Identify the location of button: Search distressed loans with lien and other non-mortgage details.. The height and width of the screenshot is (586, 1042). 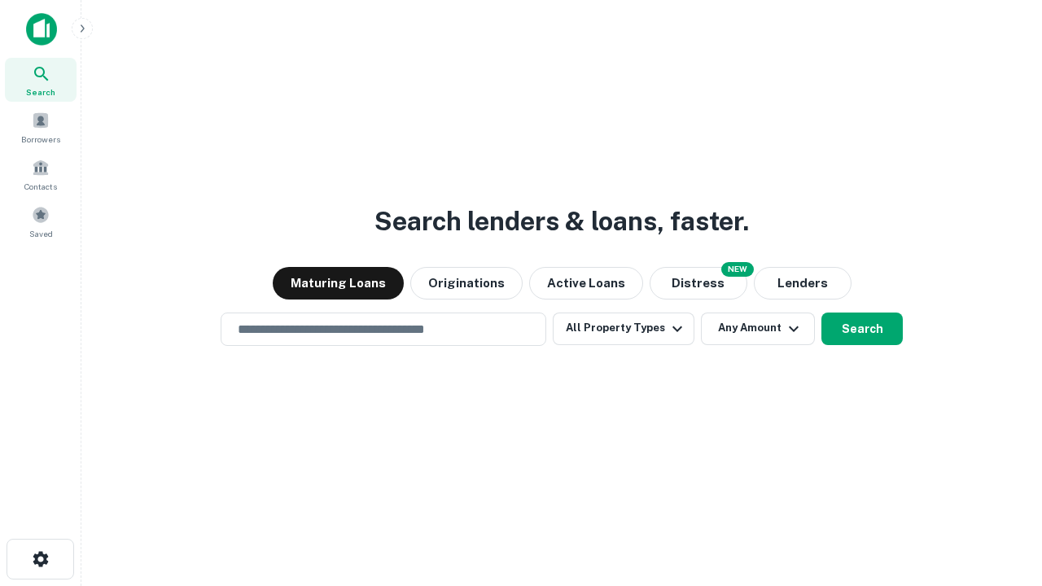
(699, 283).